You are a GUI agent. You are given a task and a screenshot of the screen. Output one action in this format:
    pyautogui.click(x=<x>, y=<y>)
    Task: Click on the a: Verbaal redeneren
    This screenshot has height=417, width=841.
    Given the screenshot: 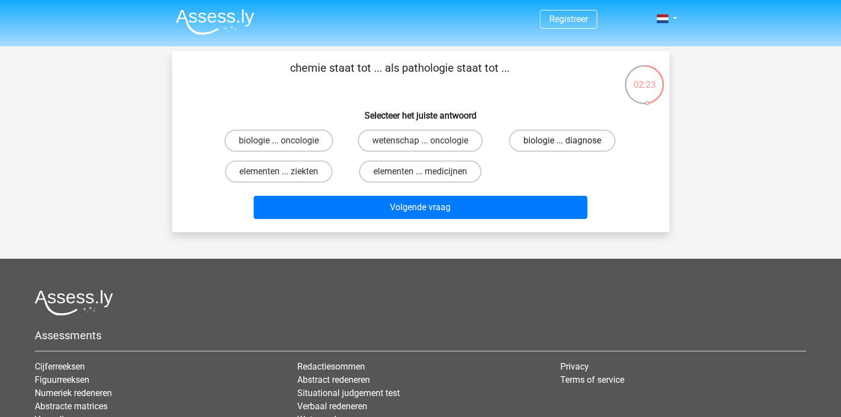 What is the action you would take?
    pyautogui.click(x=332, y=406)
    